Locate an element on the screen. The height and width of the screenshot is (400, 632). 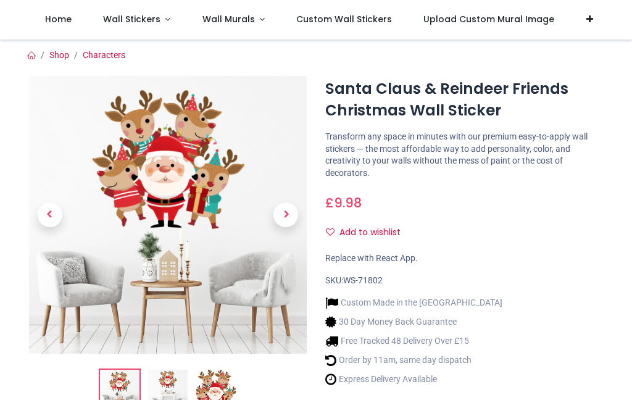
button: Add to wishlistAdd to wishlist is located at coordinates (368, 233).